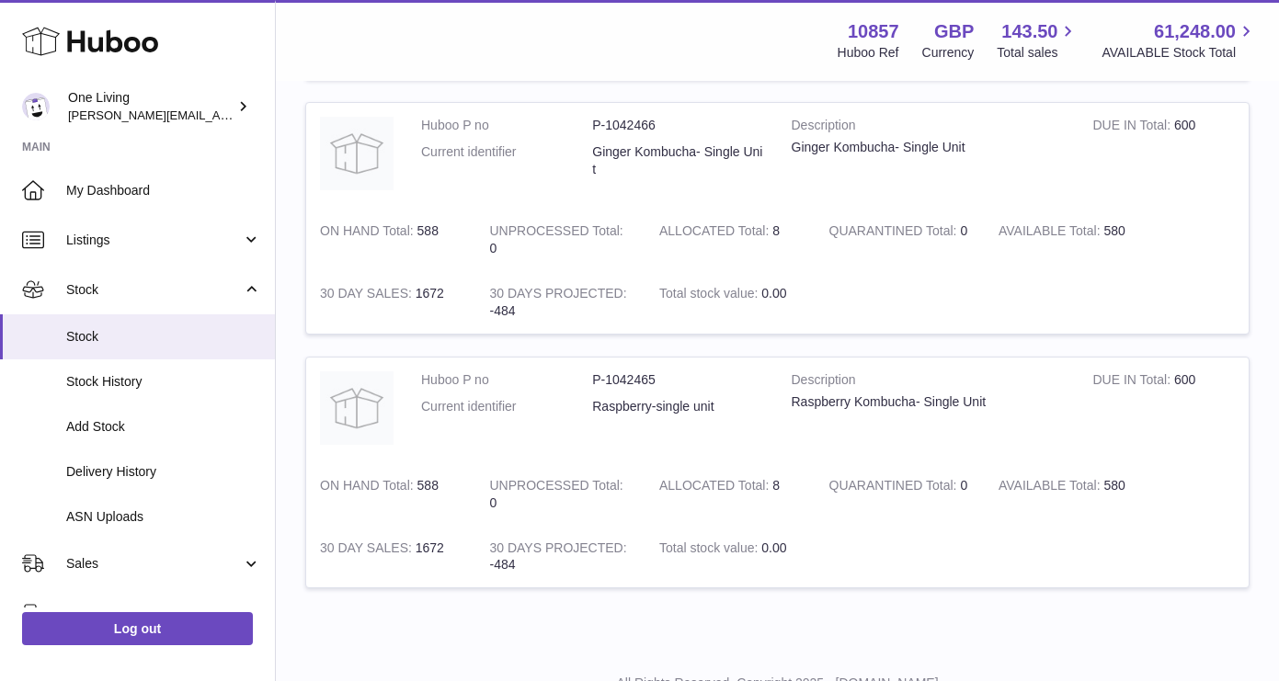 The height and width of the screenshot is (681, 1279). What do you see at coordinates (954, 31) in the screenshot?
I see `strong: GBP` at bounding box center [954, 31].